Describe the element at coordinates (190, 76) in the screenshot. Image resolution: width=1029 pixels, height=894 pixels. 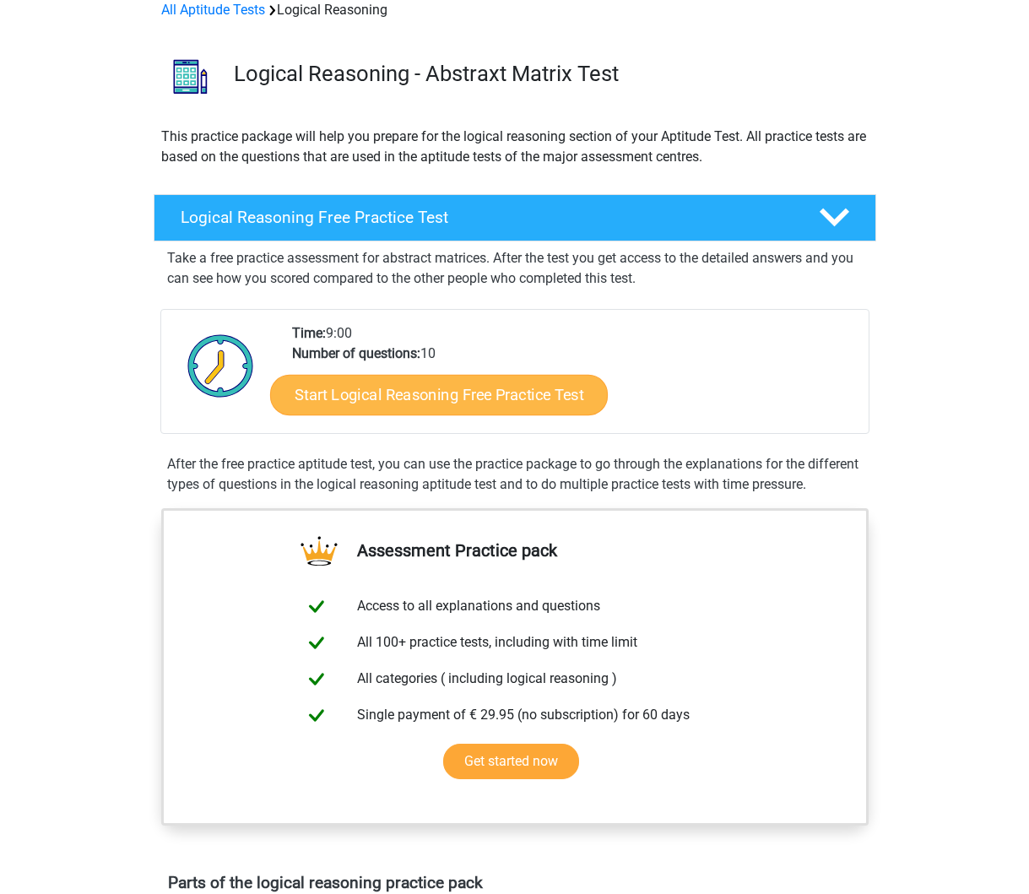
I see `img: logical reasoning` at that location.